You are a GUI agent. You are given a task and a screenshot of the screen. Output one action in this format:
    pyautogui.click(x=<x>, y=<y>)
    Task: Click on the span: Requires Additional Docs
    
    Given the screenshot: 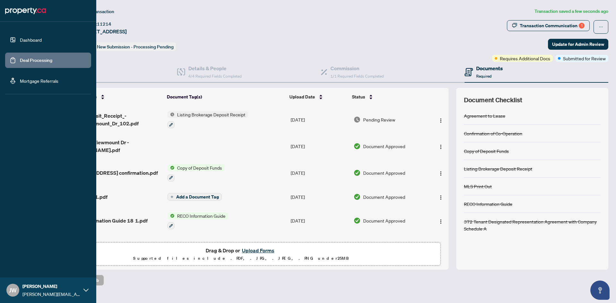 What is the action you would take?
    pyautogui.click(x=525, y=58)
    